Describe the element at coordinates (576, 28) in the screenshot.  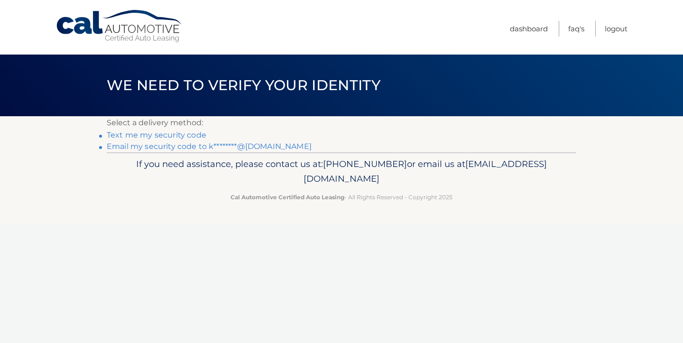
I see `a: FAQ's` at that location.